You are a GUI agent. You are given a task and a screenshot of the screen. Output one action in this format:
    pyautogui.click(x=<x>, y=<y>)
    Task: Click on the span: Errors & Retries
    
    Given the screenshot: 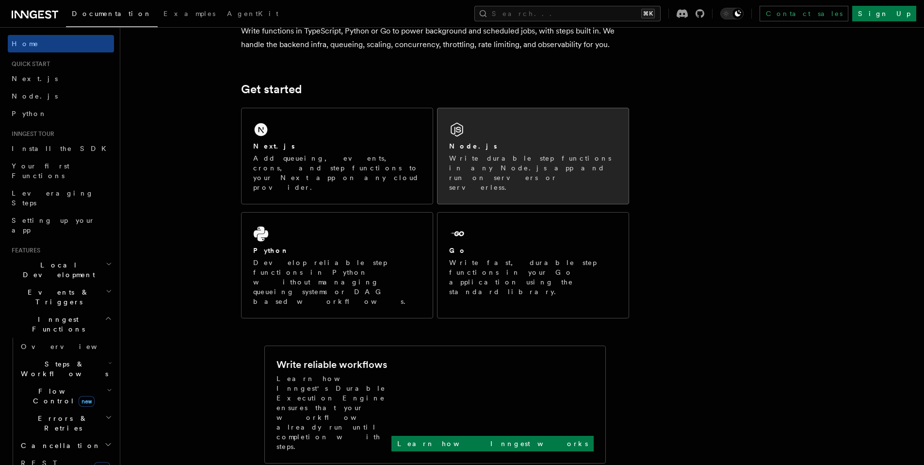 What is the action you would take?
    pyautogui.click(x=61, y=423)
    